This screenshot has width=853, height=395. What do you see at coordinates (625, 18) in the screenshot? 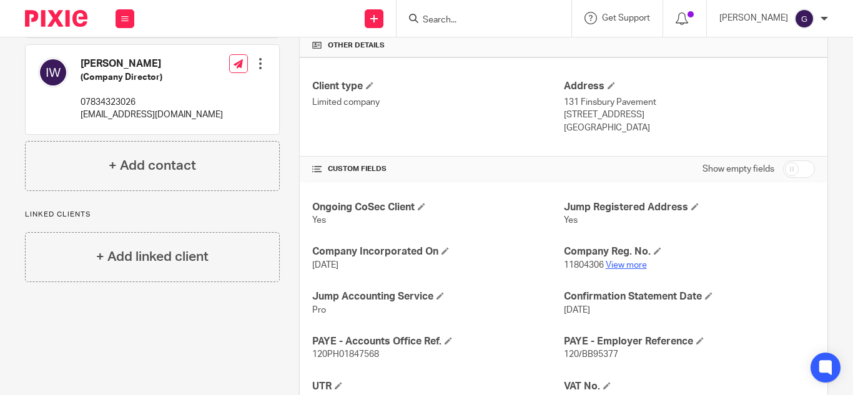
I see `span: Get Support` at bounding box center [625, 18].